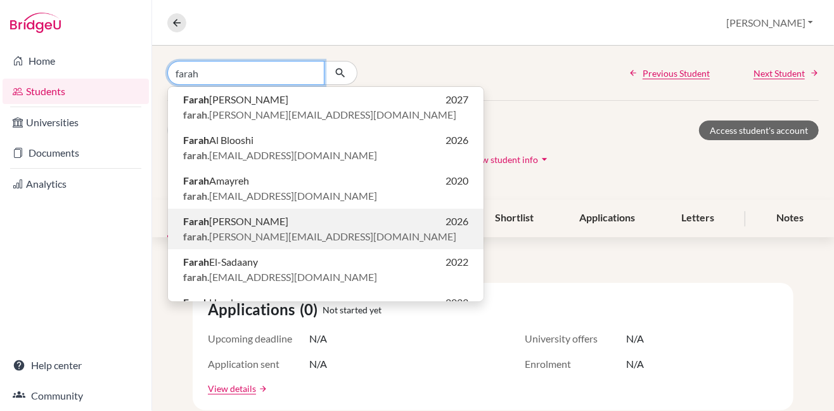 The height and width of the screenshot is (411, 834). What do you see at coordinates (779, 73) in the screenshot?
I see `span: Next Student` at bounding box center [779, 73].